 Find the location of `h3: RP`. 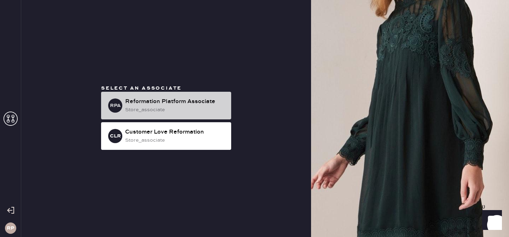

h3: RP is located at coordinates (10, 228).